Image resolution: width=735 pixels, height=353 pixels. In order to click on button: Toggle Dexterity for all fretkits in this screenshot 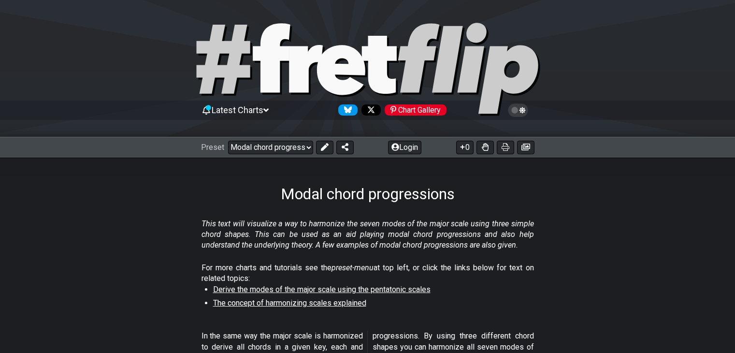, I will do `click(485, 147)`.